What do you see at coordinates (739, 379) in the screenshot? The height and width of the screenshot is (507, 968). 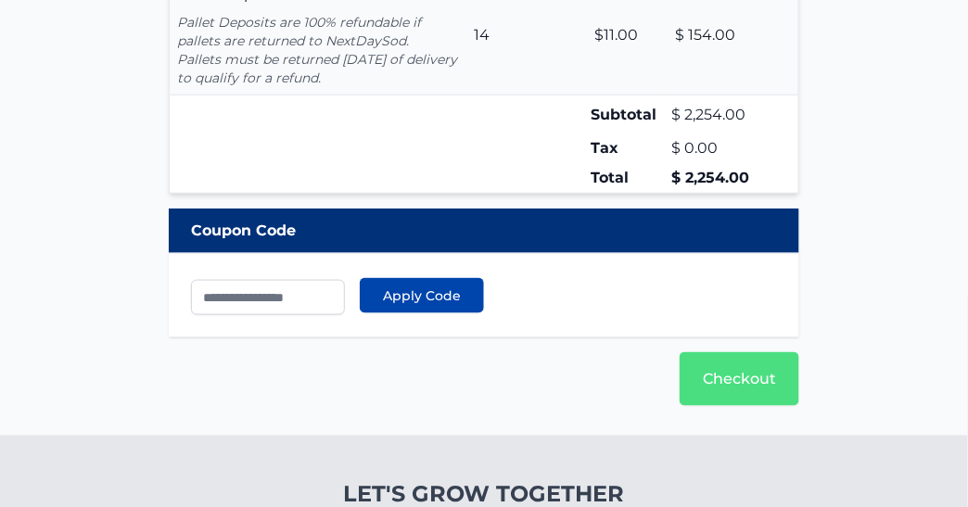 I see `a: Checkout` at bounding box center [739, 379].